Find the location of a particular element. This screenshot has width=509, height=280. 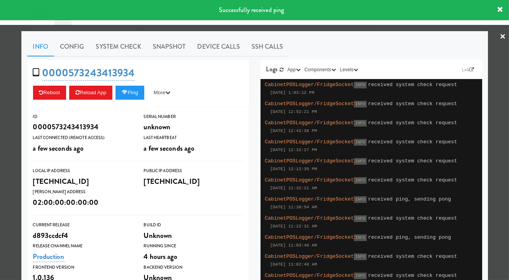

div: Backend Version is located at coordinates (193, 267).